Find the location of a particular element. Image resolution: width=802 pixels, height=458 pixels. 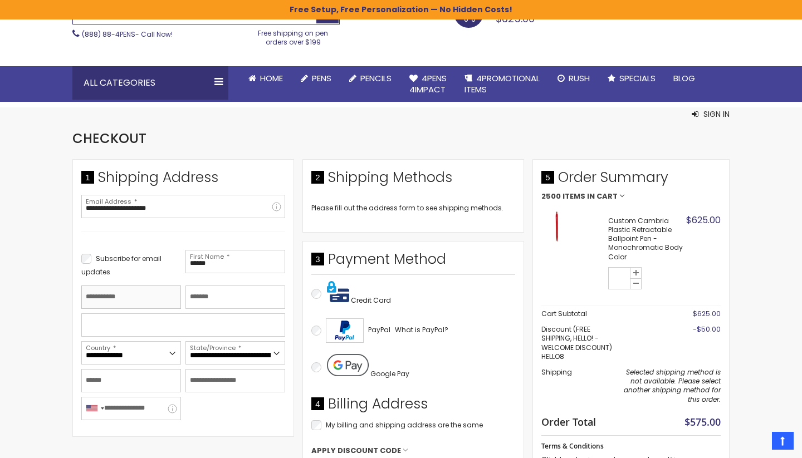

strong: Custom Cambria Plastic Retractable Ballpoint Pen - Monochromatic Body Color is located at coordinates (645, 239).